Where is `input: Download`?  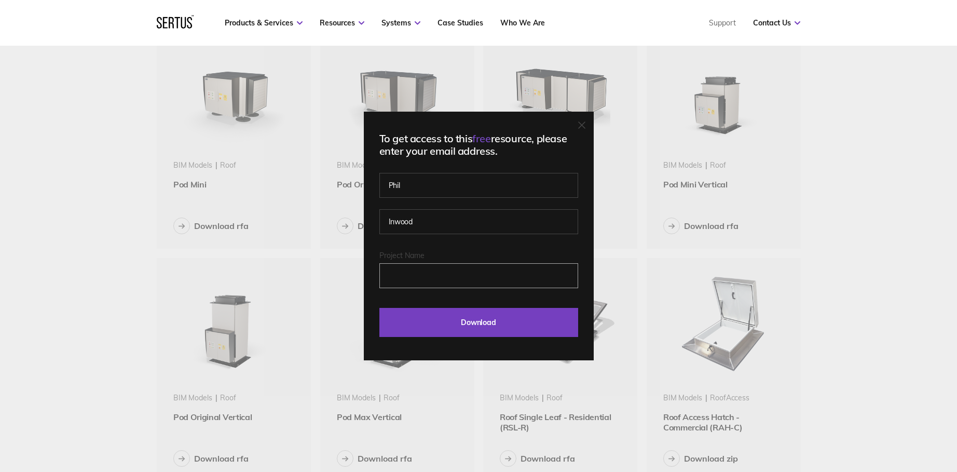
input: Download is located at coordinates (479, 322).